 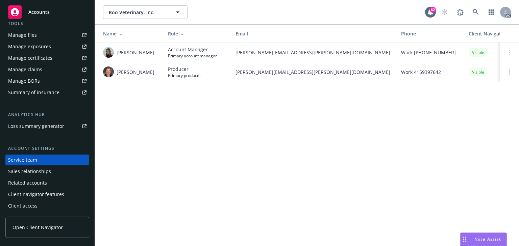 What do you see at coordinates (47, 206) in the screenshot?
I see `a: Client access` at bounding box center [47, 206].